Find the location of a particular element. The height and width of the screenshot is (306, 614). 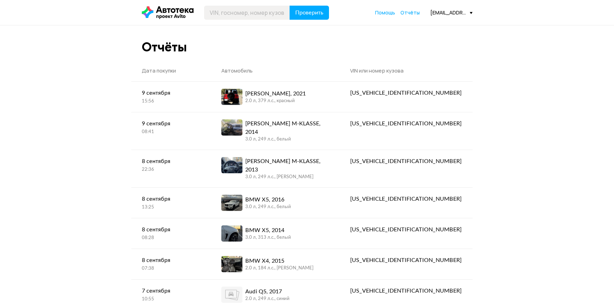

div: BMW X5, 2014 is located at coordinates (268, 230).